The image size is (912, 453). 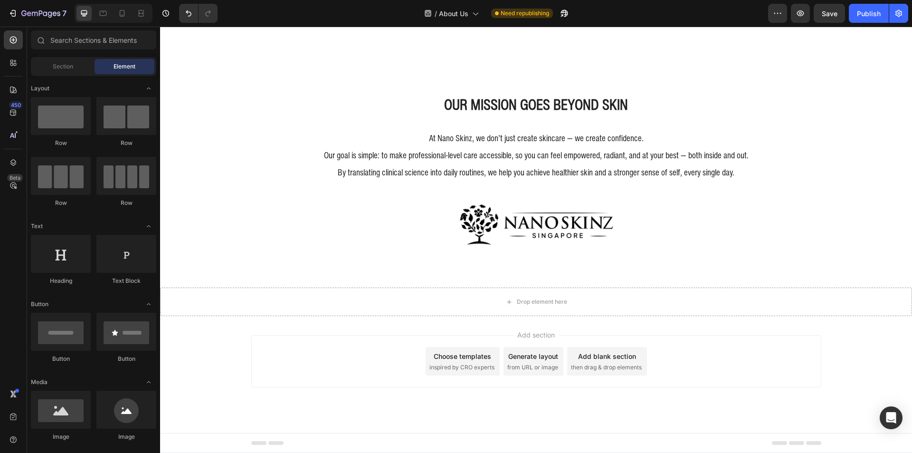 What do you see at coordinates (124, 66) in the screenshot?
I see `span: Element` at bounding box center [124, 66].